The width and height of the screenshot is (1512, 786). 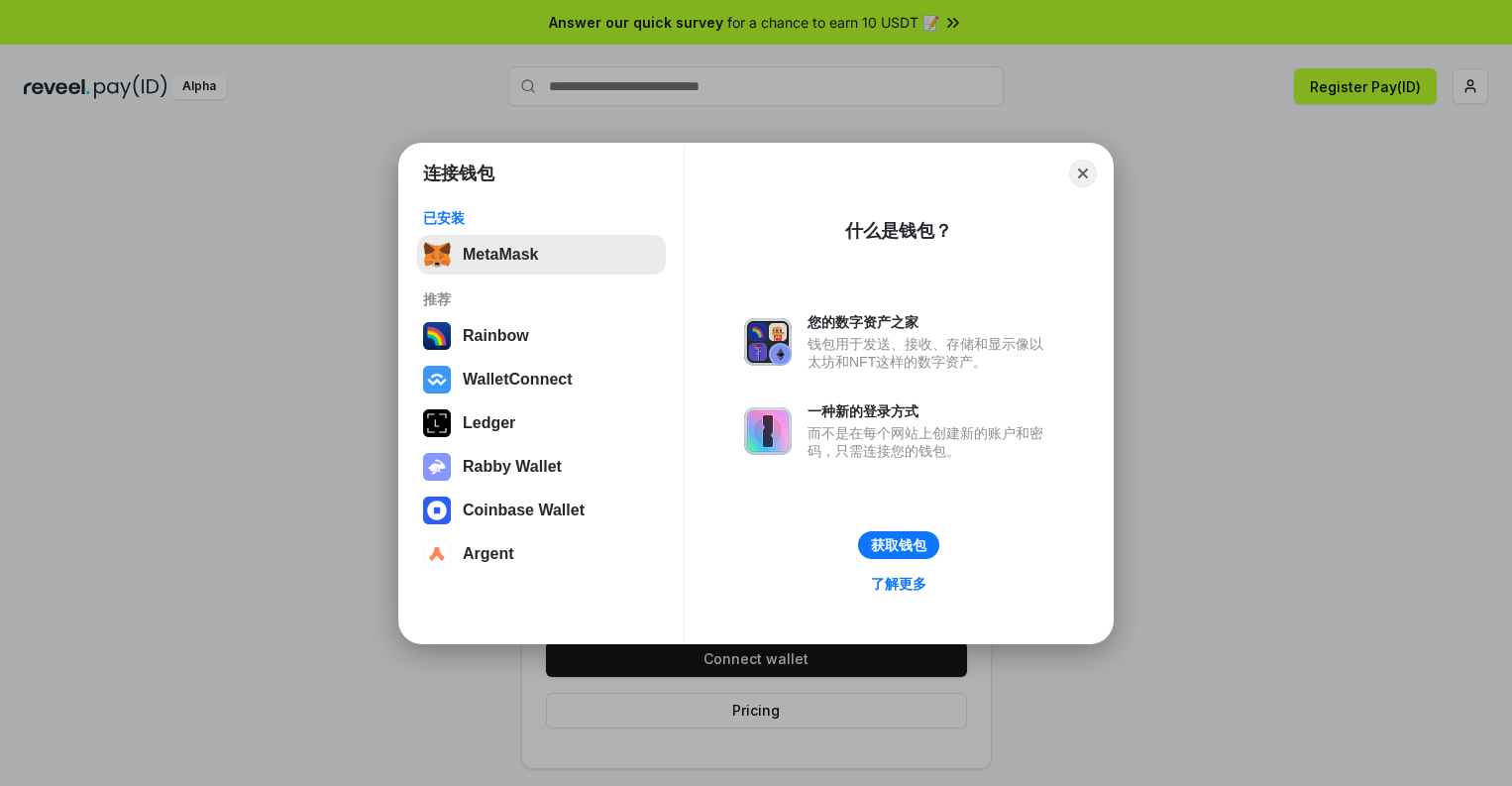 What do you see at coordinates (898, 545) in the screenshot?
I see `div: 获取钱包` at bounding box center [898, 545].